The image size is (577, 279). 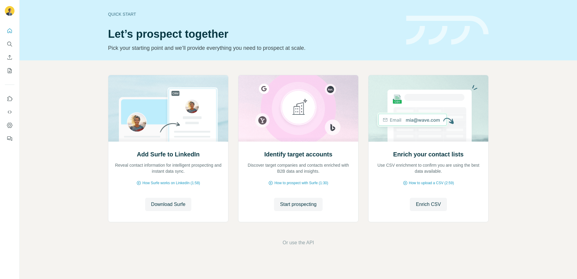 What do you see at coordinates (428, 108) in the screenshot?
I see `img: Enrich your contact lists` at bounding box center [428, 108].